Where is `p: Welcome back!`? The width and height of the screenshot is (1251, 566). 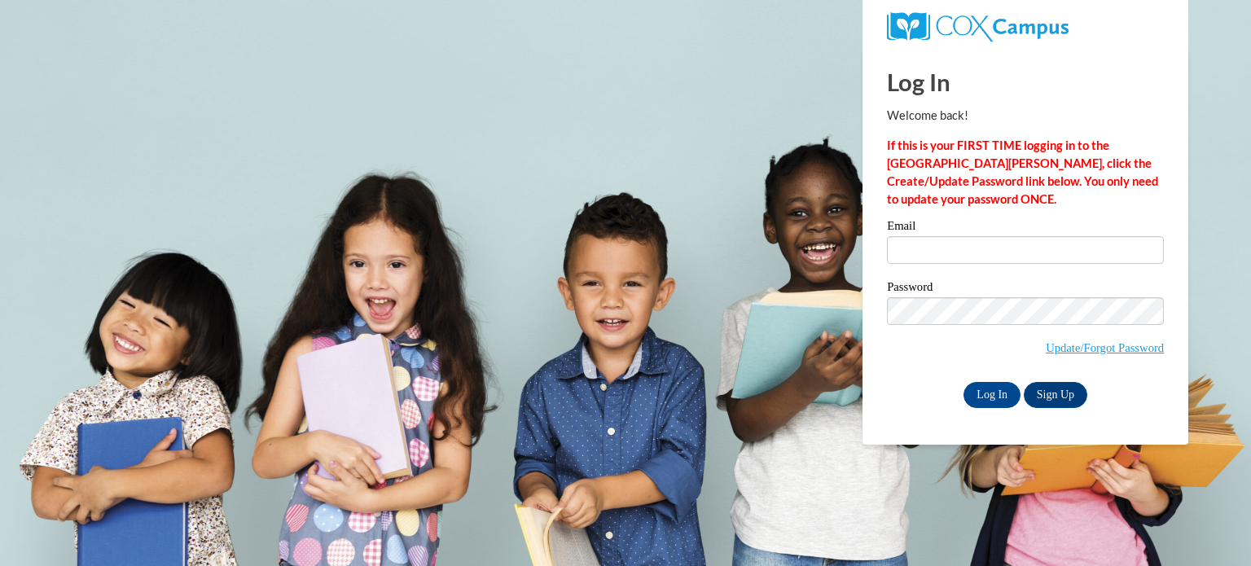
p: Welcome back! is located at coordinates (1025, 116).